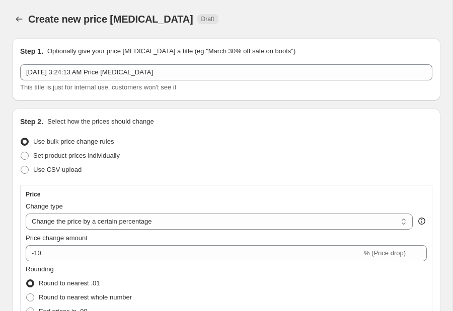 The image size is (453, 311). I want to click on input: 30% off holiday sale, so click(226, 72).